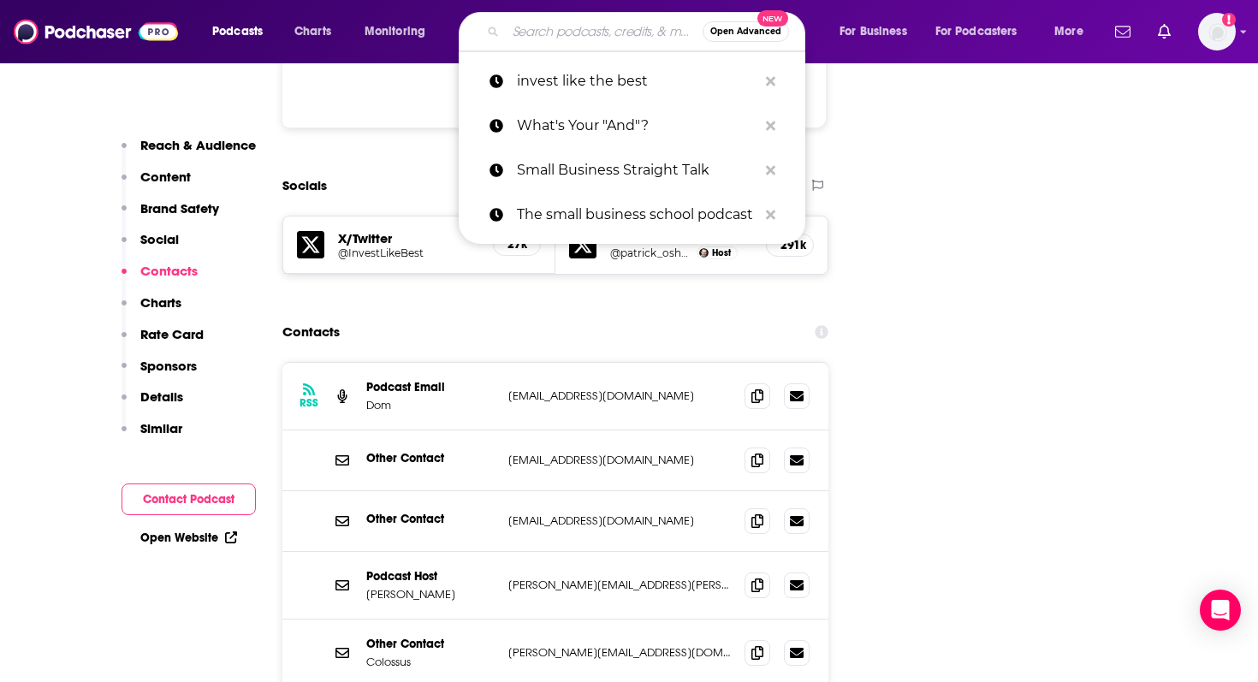 This screenshot has width=1258, height=682. Describe the element at coordinates (237, 32) in the screenshot. I see `span: Podcasts` at that location.